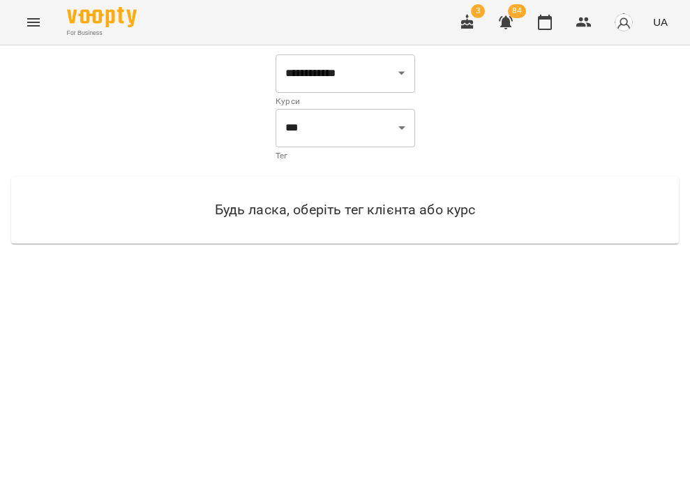 This screenshot has width=690, height=490. I want to click on span: 3, so click(478, 11).